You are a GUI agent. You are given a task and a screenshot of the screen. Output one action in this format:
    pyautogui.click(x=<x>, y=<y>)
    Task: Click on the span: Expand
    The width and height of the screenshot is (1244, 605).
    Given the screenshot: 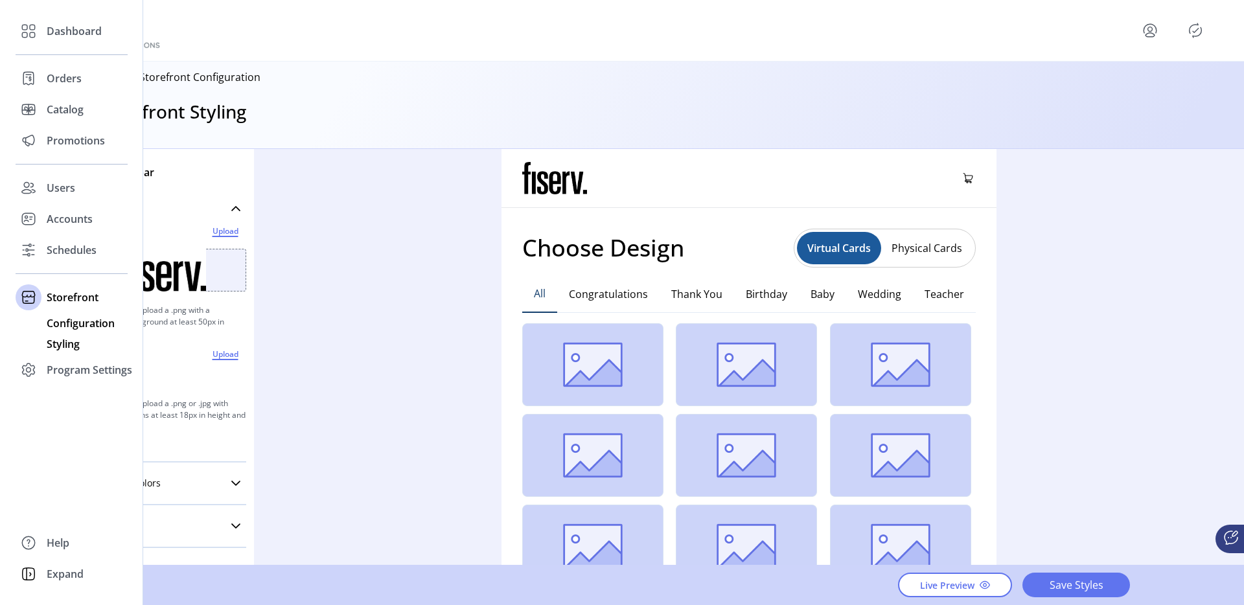 What is the action you would take?
    pyautogui.click(x=65, y=574)
    